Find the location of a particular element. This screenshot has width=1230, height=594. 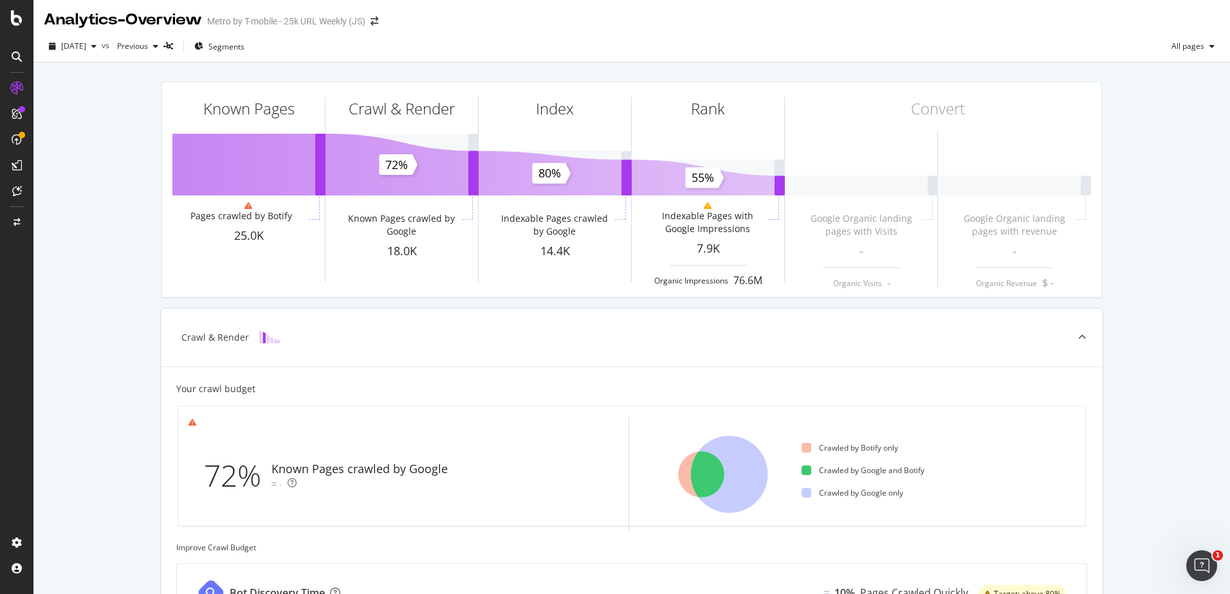

img: block-icon is located at coordinates (270, 337).